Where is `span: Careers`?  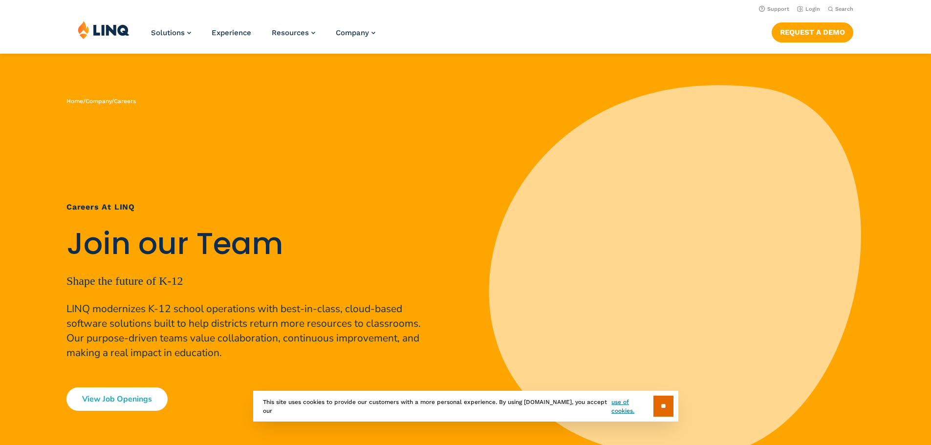
span: Careers is located at coordinates (125, 101).